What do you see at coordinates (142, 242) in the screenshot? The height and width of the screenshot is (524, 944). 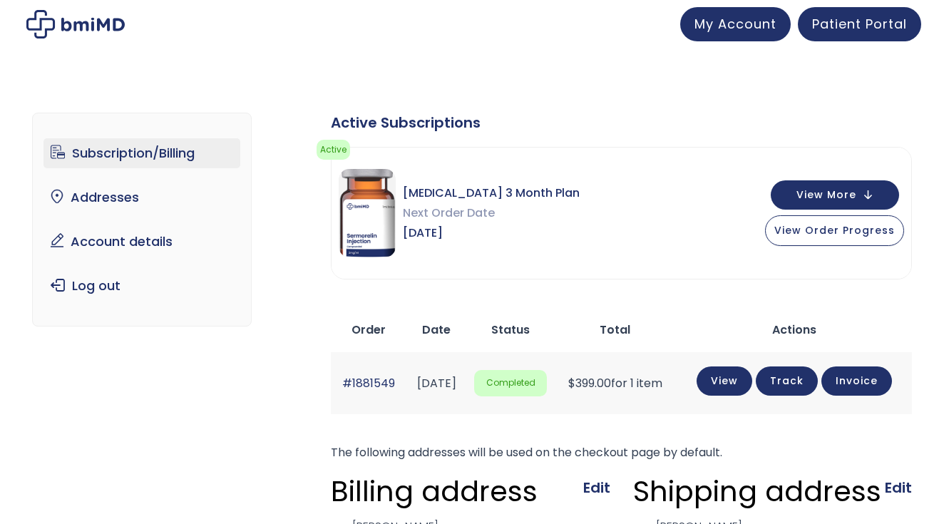 I see `a: Account details` at bounding box center [142, 242].